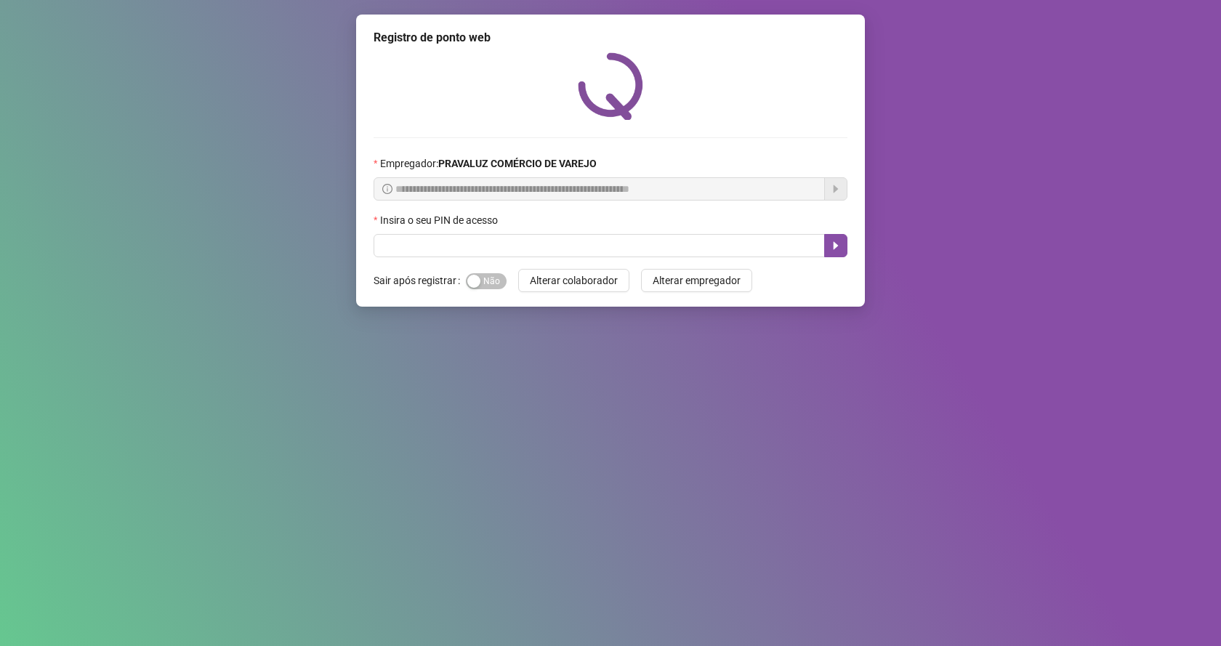  I want to click on span: caret-right, so click(836, 246).